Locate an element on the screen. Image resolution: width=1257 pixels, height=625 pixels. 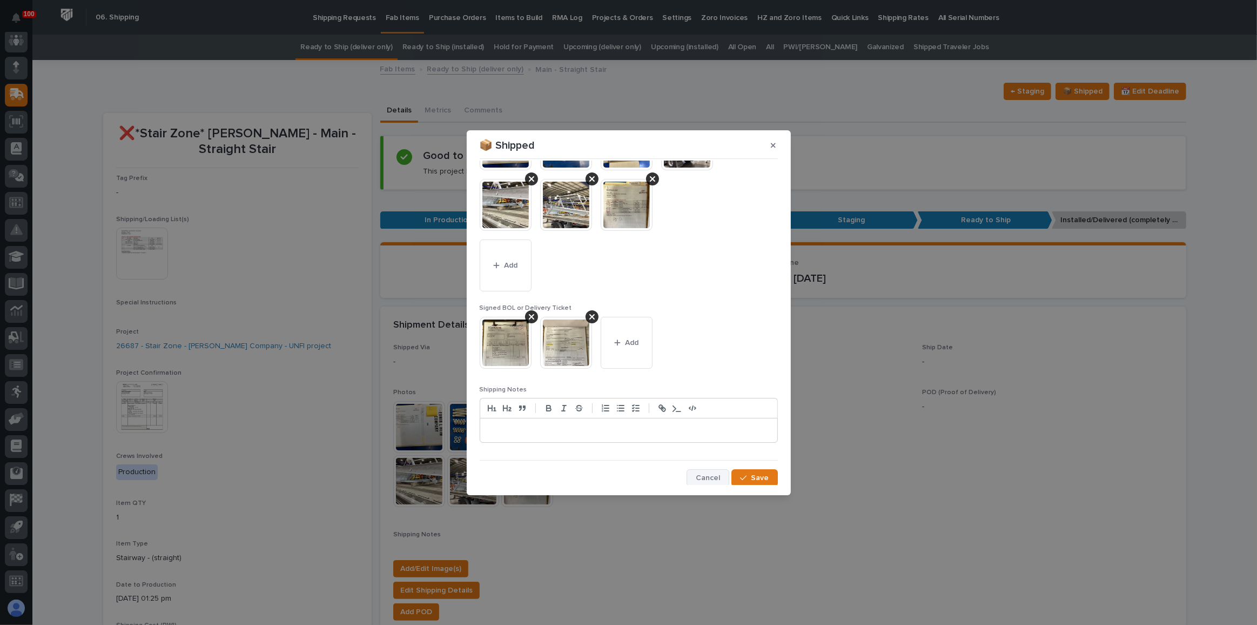
button: Cancel is located at coordinates (708, 478).